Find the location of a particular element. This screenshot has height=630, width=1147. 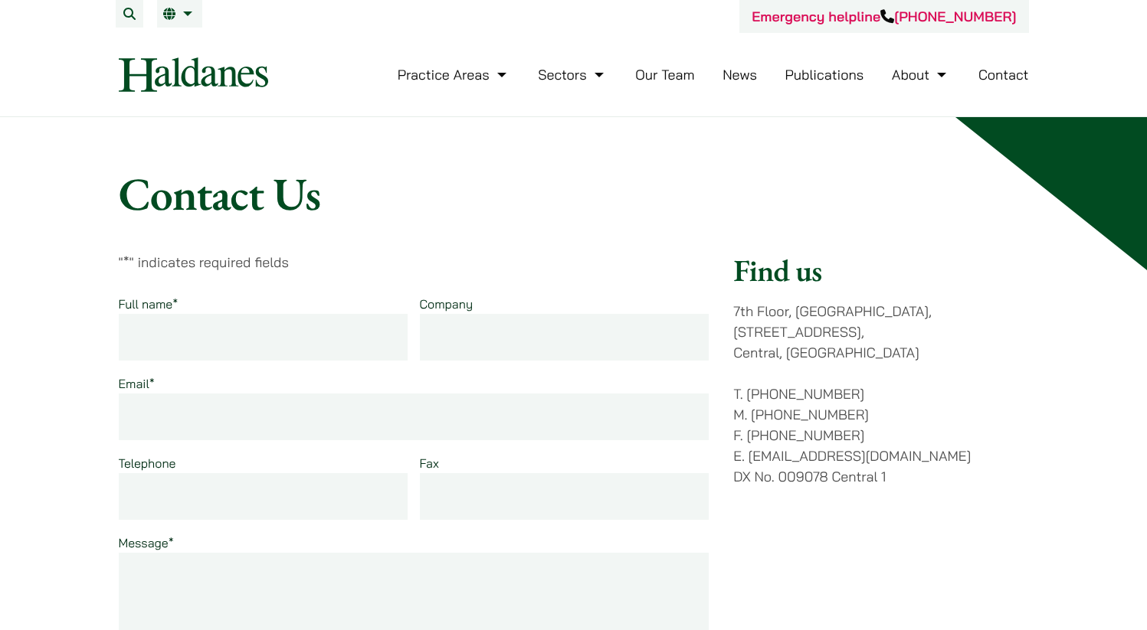

img: Logo of Haldanes is located at coordinates (193, 74).